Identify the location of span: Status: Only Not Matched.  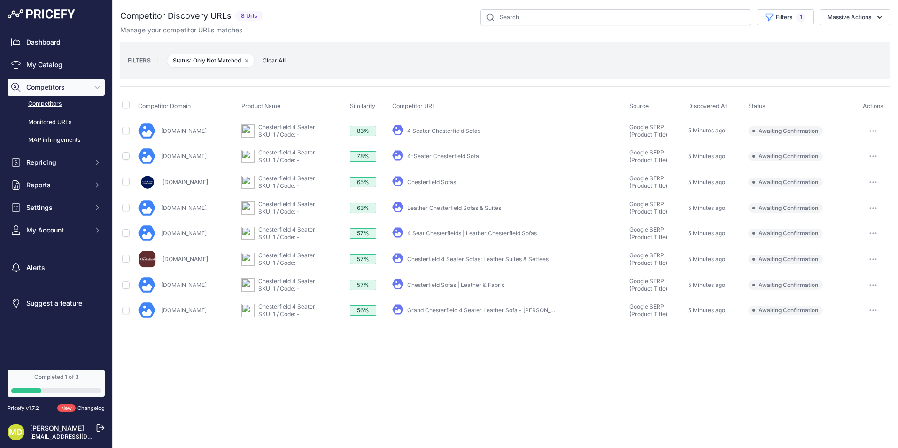
(210, 61).